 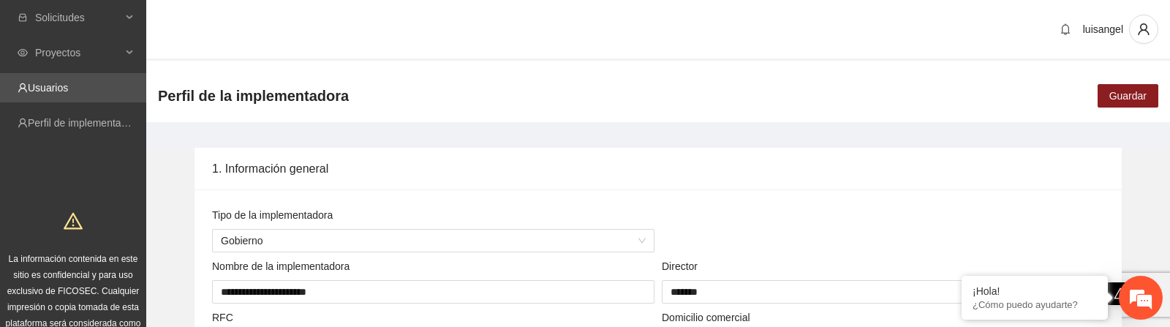 What do you see at coordinates (222, 317) in the screenshot?
I see `label: RFC` at bounding box center [222, 317].